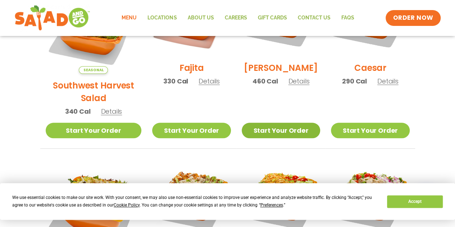  I want to click on a: Contact Us, so click(314, 18).